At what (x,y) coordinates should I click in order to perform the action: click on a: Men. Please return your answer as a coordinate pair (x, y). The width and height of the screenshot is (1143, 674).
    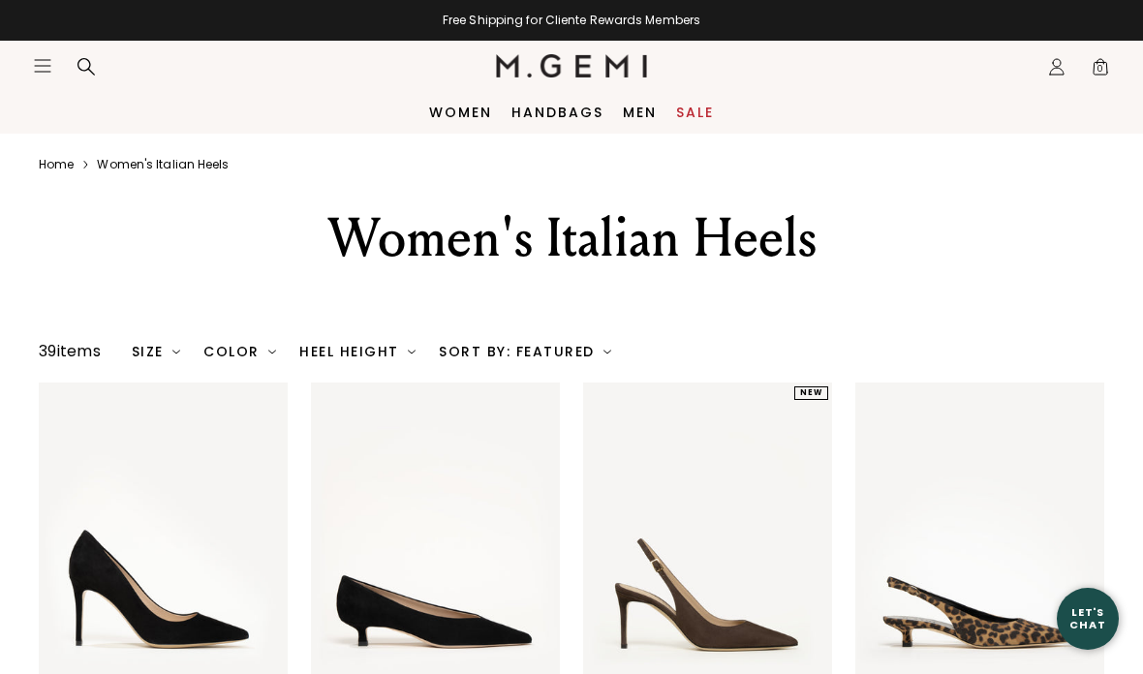
    Looking at the image, I should click on (639, 112).